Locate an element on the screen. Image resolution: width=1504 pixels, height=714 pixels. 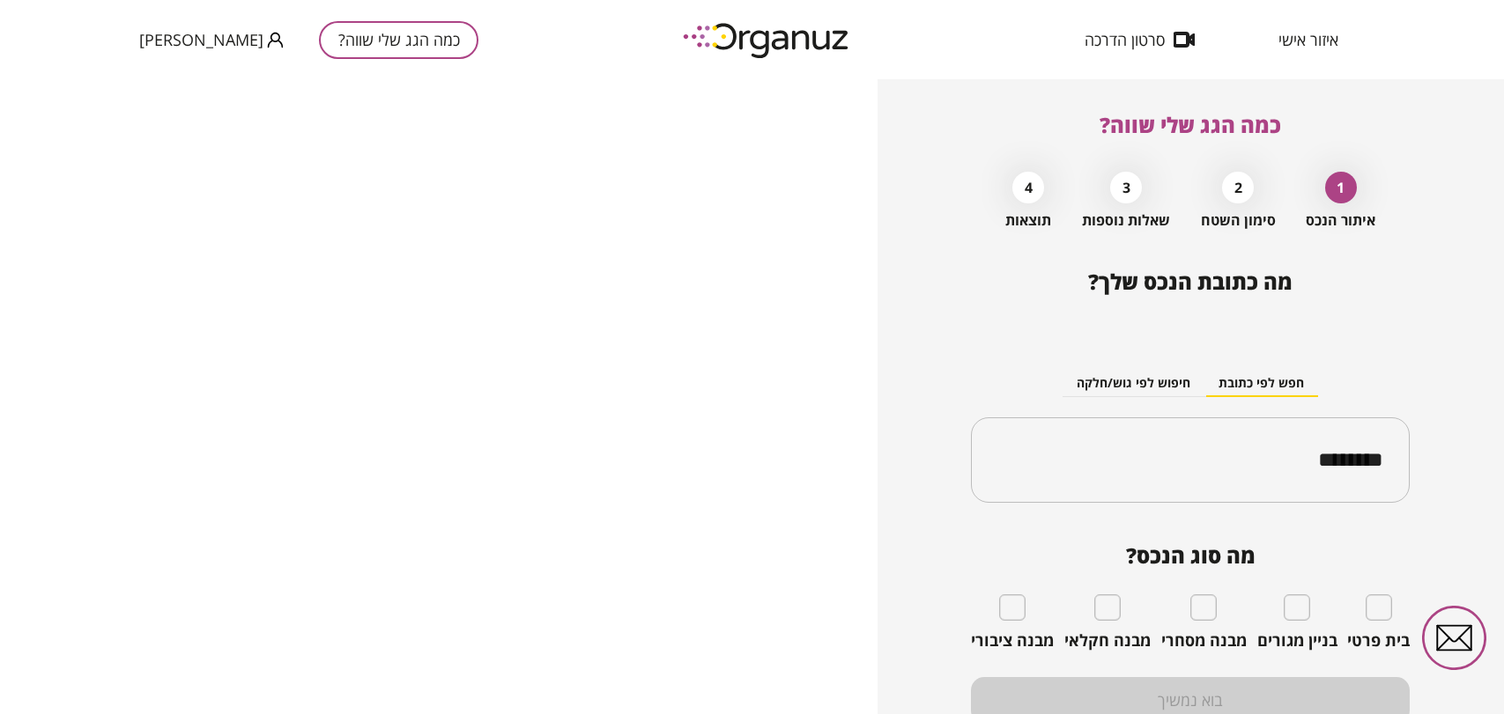
span: מבנה חקלאי is located at coordinates (1107, 641).